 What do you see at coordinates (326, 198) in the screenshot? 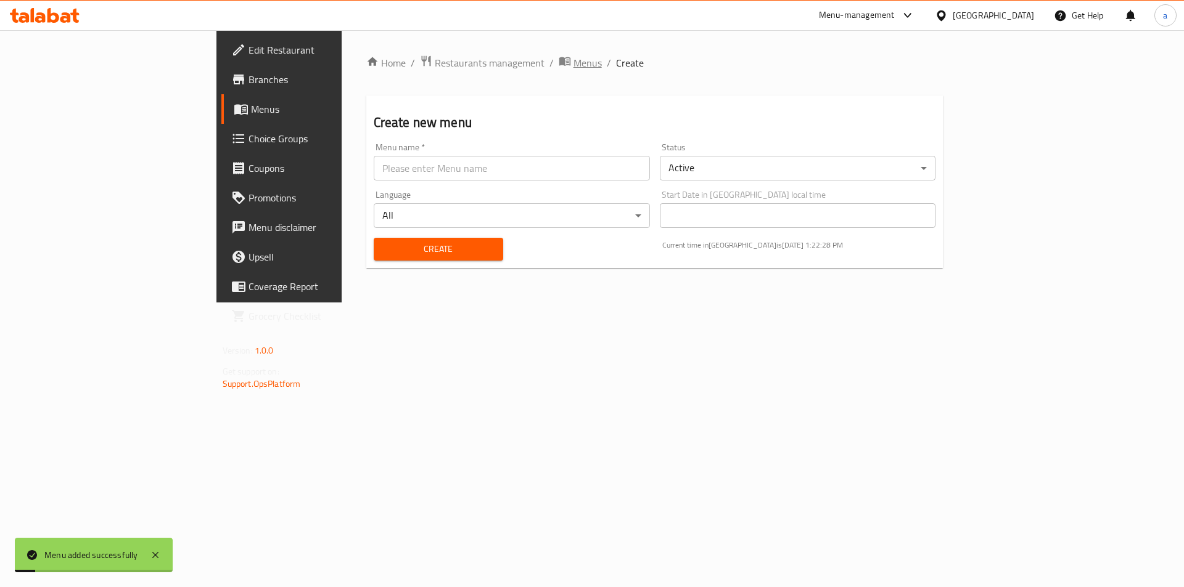
I see `span: Promotions` at bounding box center [326, 198].